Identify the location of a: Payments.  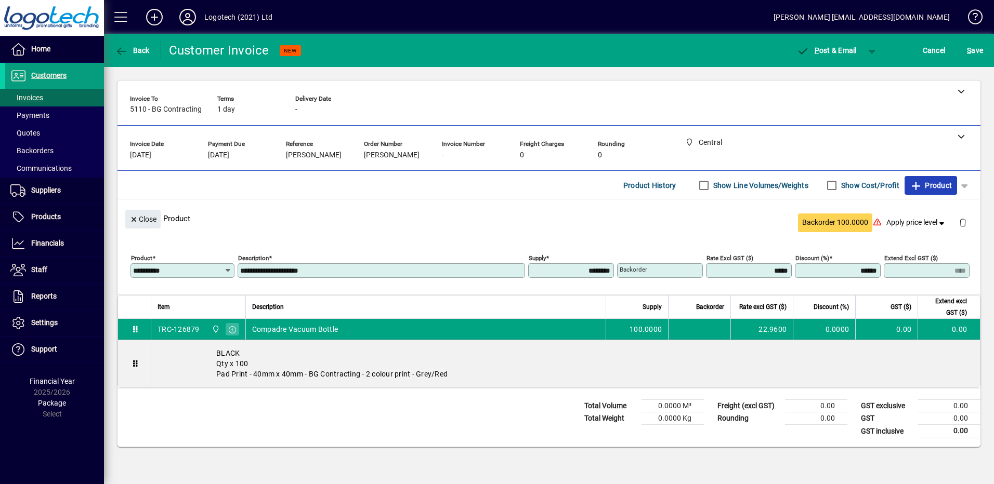
(55, 115).